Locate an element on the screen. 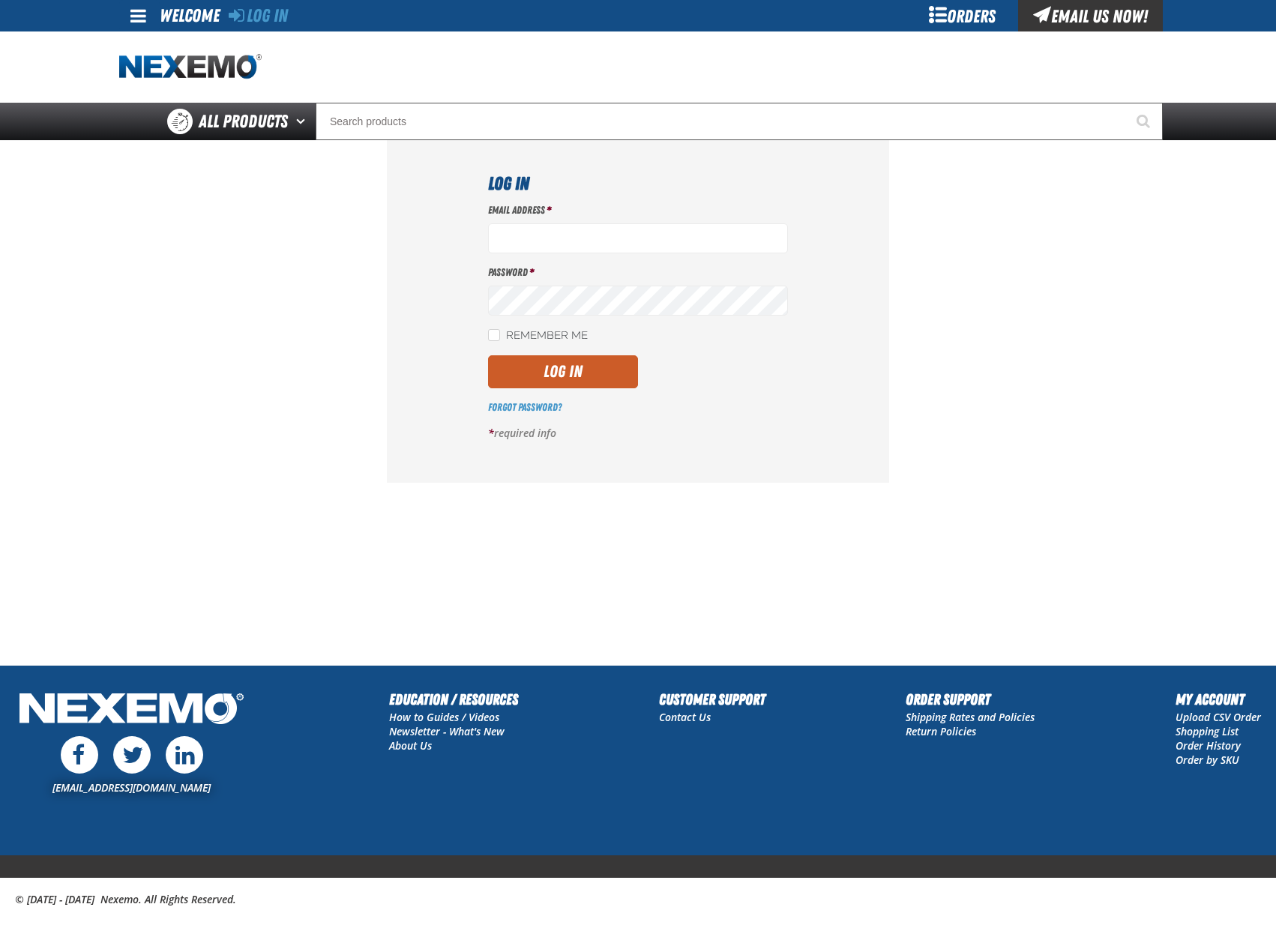  h2: My Account is located at coordinates (1218, 699).